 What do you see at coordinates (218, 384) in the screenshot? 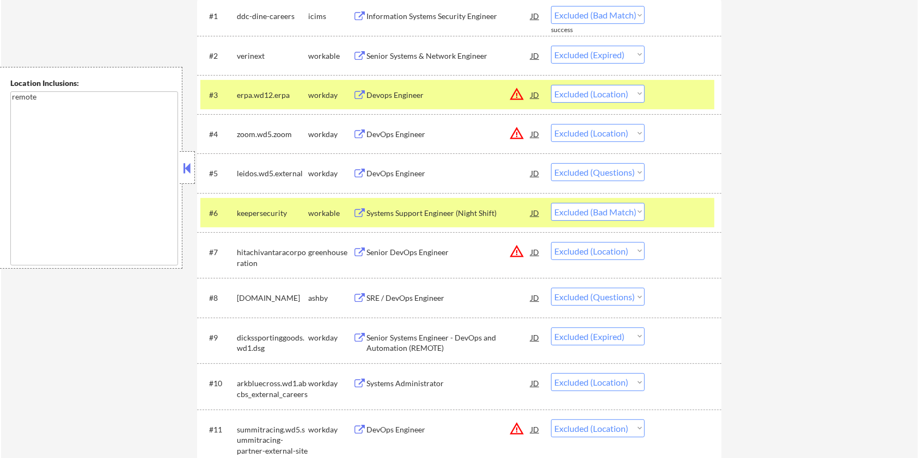
I see `div: #10` at bounding box center [218, 384].